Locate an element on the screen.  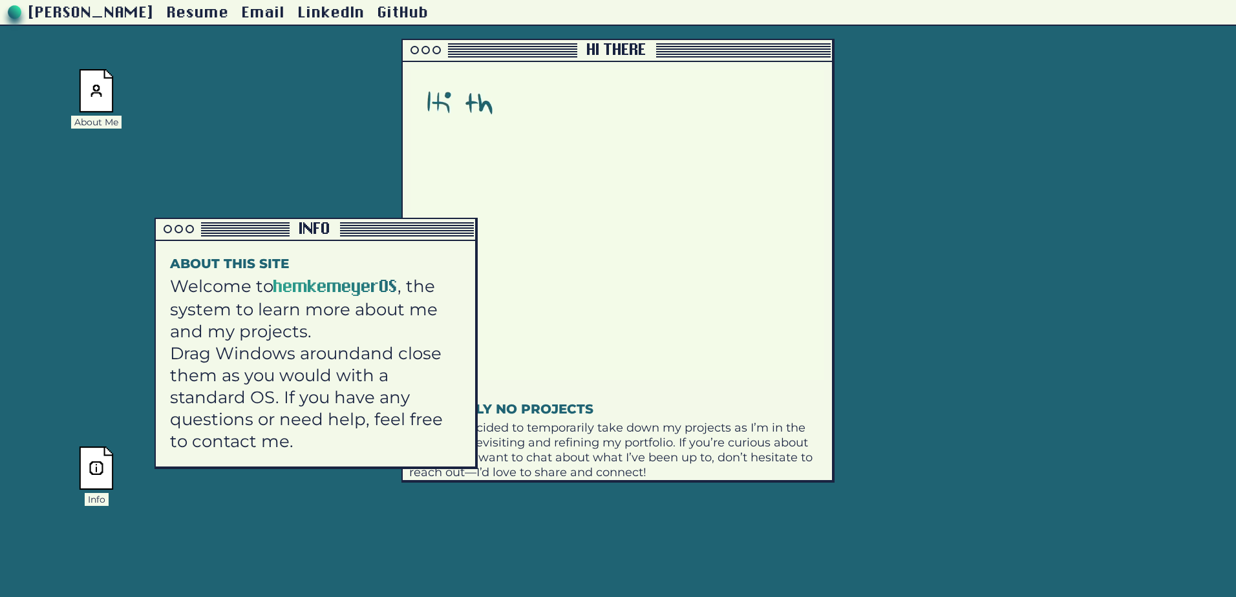
p: Welcome to , the system to learn more about me and my projects. . If you have any questions or ne... is located at coordinates (314, 364).